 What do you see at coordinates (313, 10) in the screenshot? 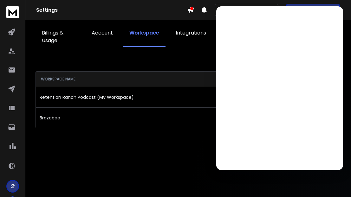
I see `button: Get Free Credits` at bounding box center [313, 10].